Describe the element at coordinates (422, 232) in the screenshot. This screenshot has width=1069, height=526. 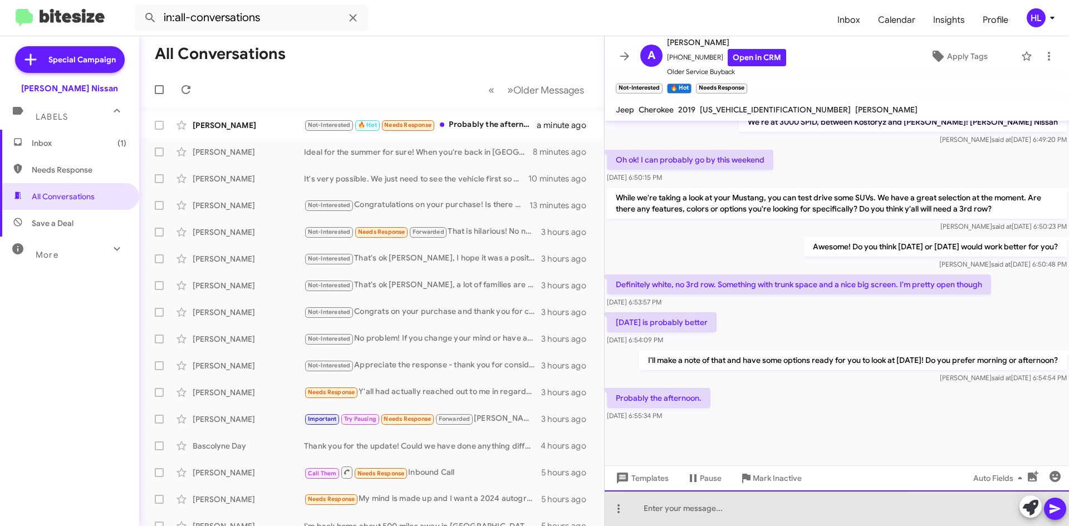
I see `div: That is hilarious! No need it was just somebody trying to be funny. I took it as that as well. Th...` at that location.